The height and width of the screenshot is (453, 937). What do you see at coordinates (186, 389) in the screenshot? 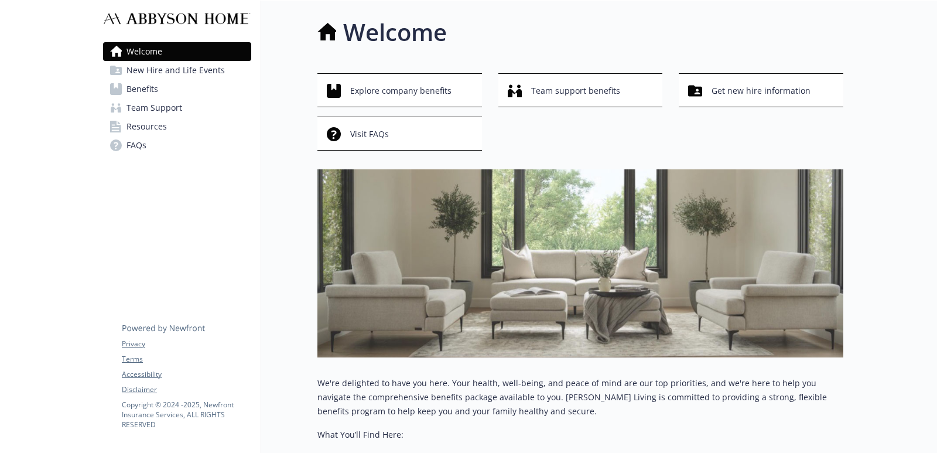
I see `a: Disclaimer` at bounding box center [186, 389].